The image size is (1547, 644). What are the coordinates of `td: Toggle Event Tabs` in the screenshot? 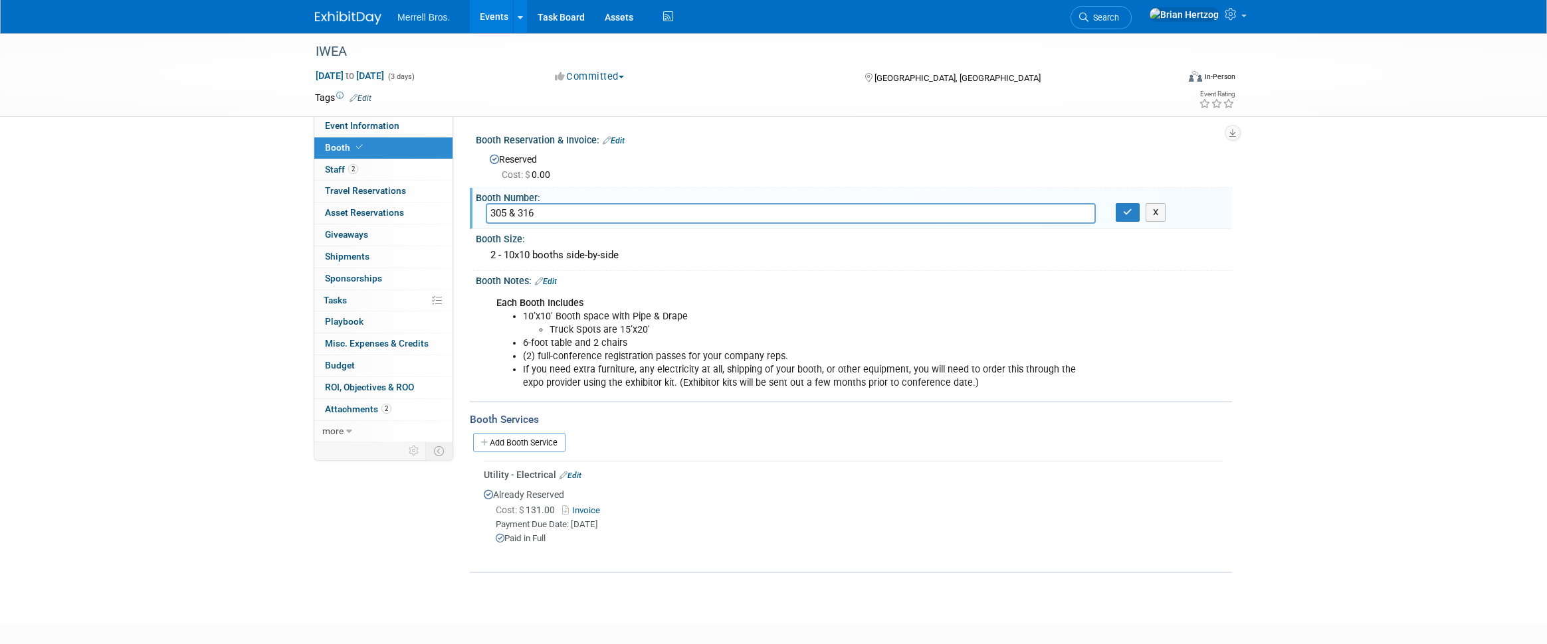 It's located at (439, 451).